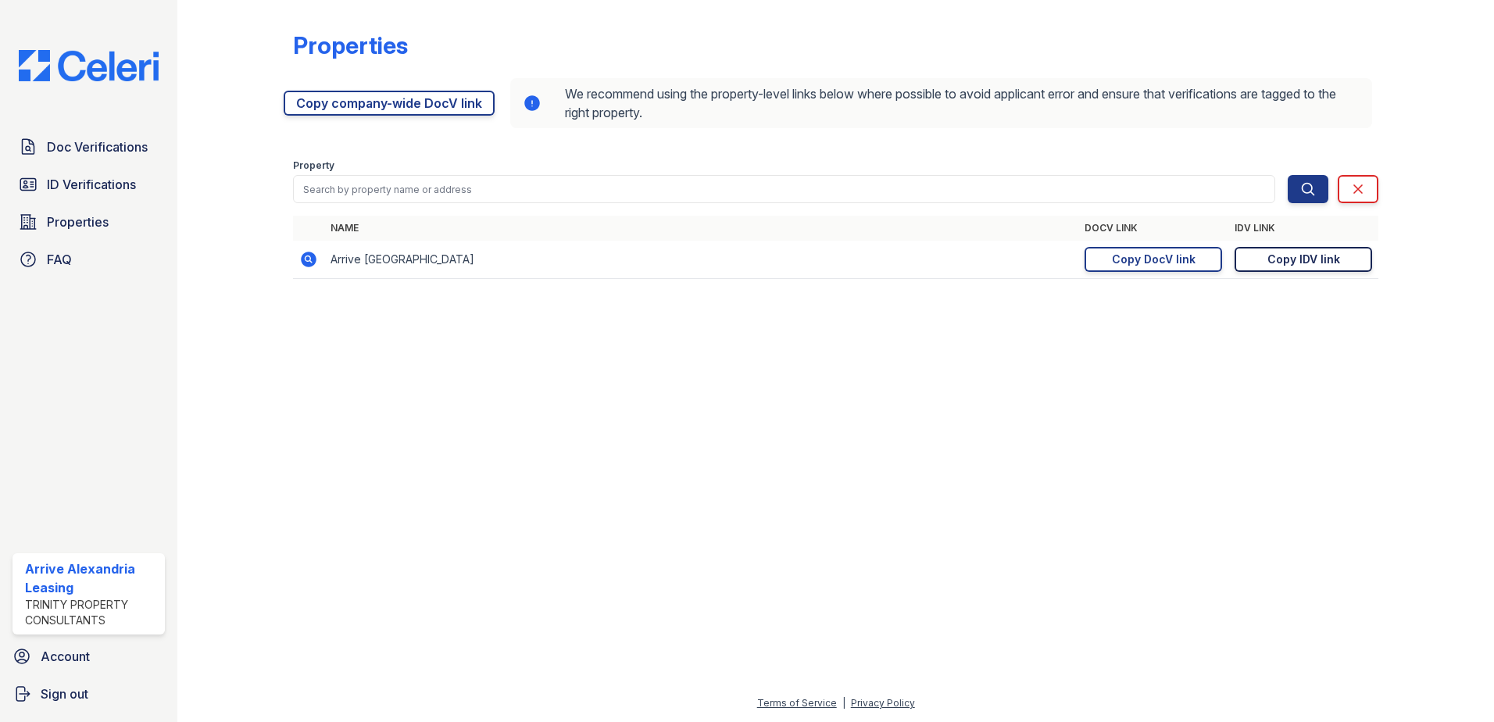 Image resolution: width=1494 pixels, height=722 pixels. What do you see at coordinates (1153, 259) in the screenshot?
I see `a: Copy DocV link` at bounding box center [1153, 259].